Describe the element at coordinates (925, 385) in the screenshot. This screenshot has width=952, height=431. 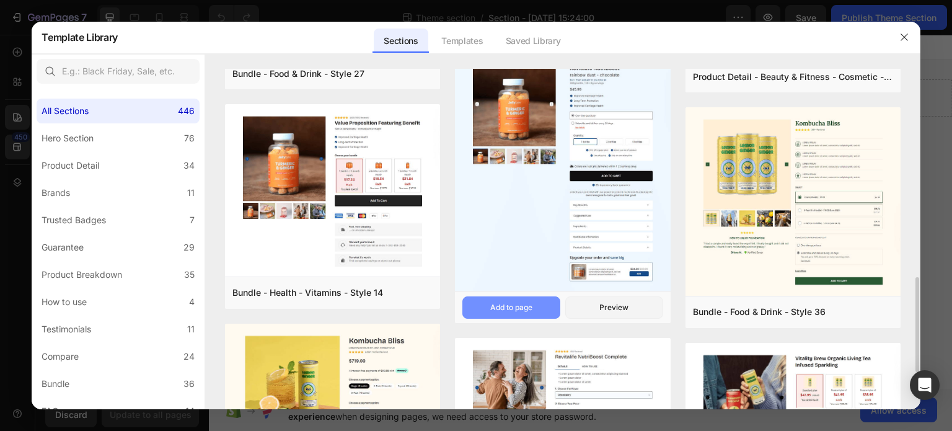
I see `div: Open Intercom Messenger` at that location.